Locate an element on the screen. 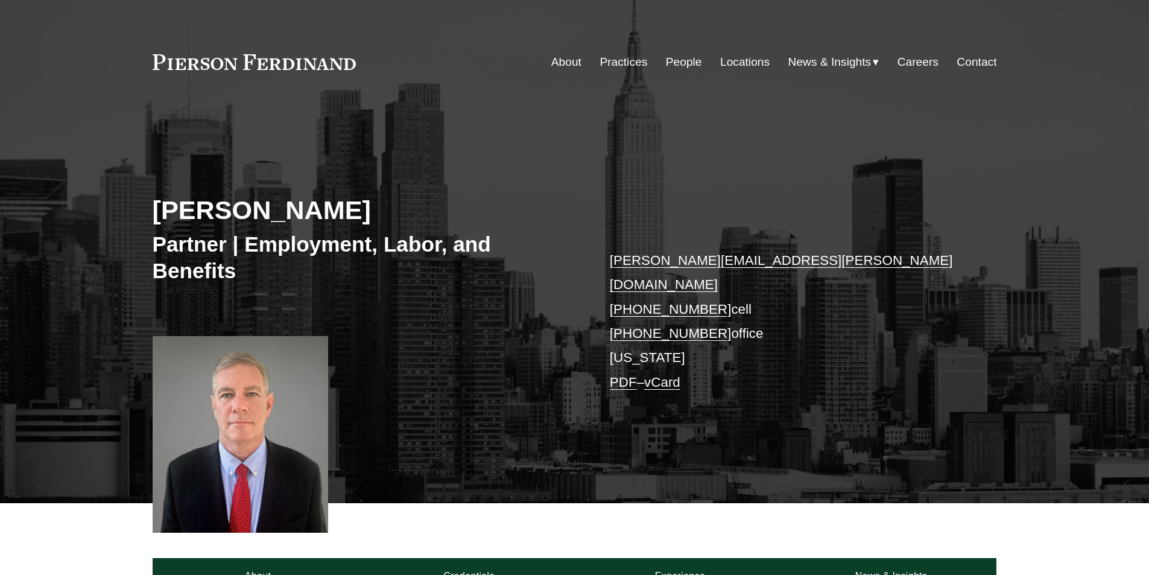 The image size is (1149, 575). span: News & Insights is located at coordinates (830, 62).